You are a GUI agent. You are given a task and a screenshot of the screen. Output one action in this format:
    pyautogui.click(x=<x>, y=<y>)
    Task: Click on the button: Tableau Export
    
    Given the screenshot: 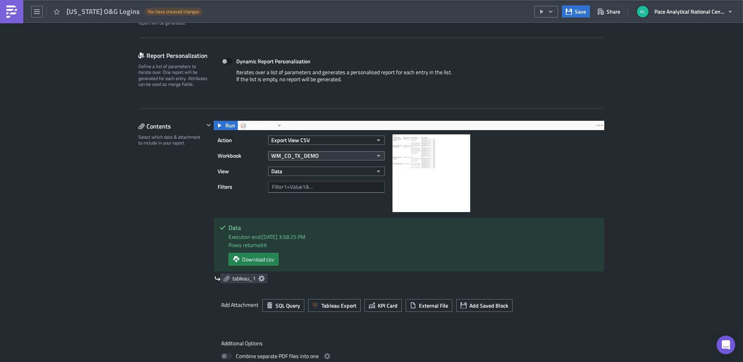 What is the action you would take?
    pyautogui.click(x=334, y=305)
    